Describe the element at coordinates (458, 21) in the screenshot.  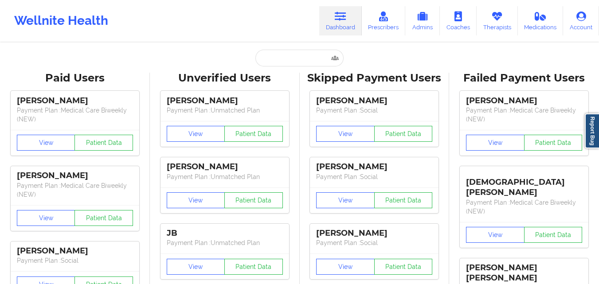
I see `a: Coaches` at that location.